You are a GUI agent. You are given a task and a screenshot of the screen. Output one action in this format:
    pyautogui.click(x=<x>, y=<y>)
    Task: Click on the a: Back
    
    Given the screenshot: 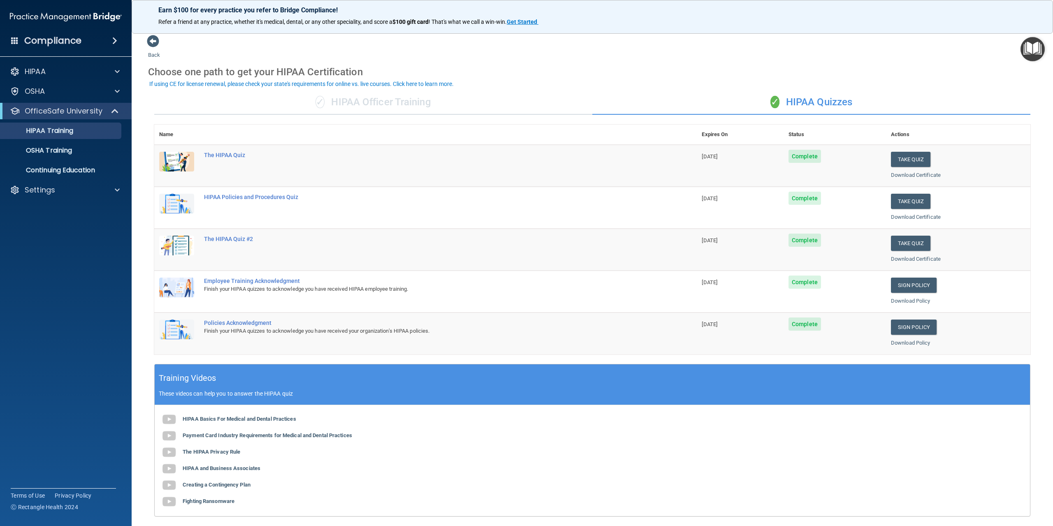 What is the action you would take?
    pyautogui.click(x=154, y=50)
    